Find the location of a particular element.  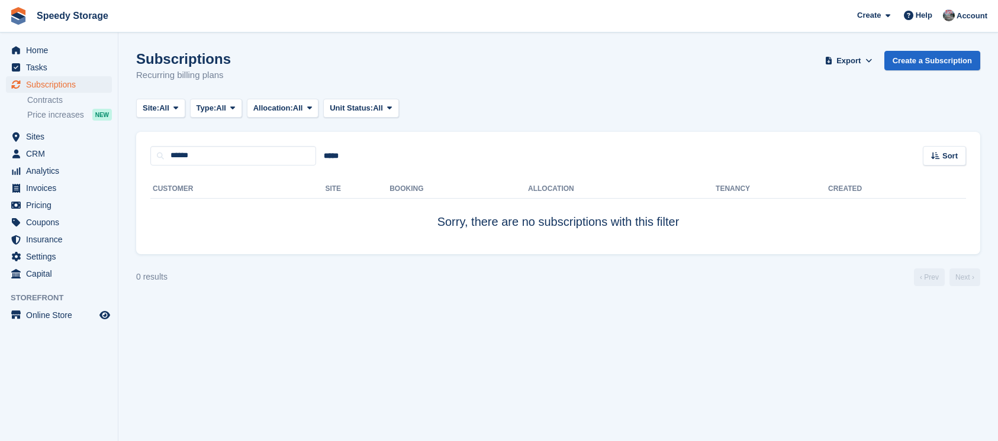

span: Site: is located at coordinates (151, 108).